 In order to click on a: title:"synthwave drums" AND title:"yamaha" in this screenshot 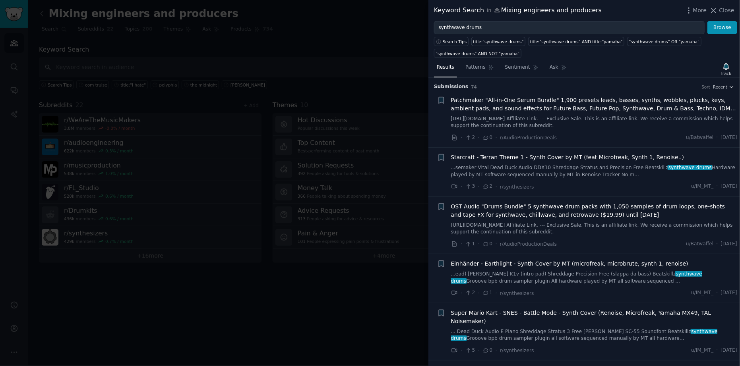, I will do `click(576, 41)`.